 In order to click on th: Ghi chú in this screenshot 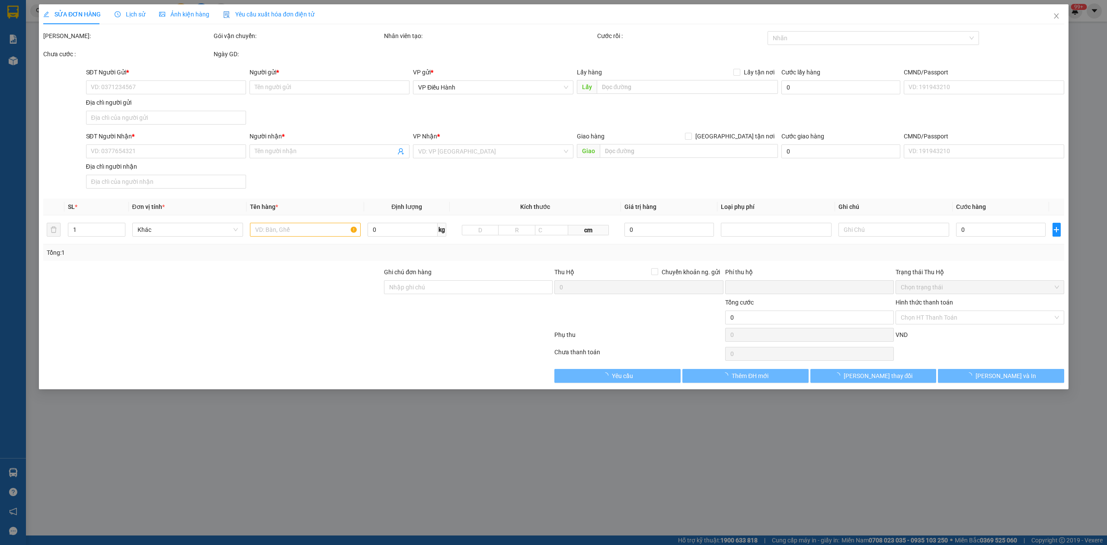, I will do `click(893, 207)`.